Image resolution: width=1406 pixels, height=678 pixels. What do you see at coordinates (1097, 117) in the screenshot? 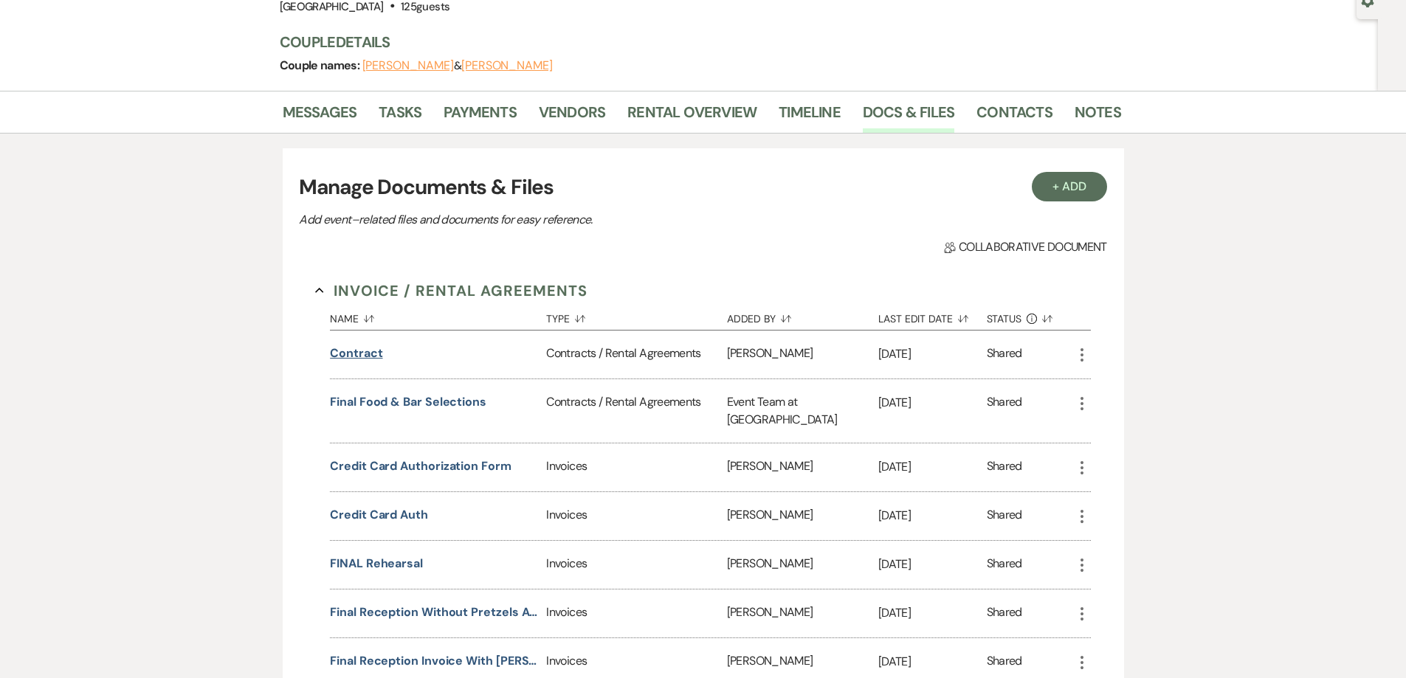
I see `a: Notes` at bounding box center [1097, 117].